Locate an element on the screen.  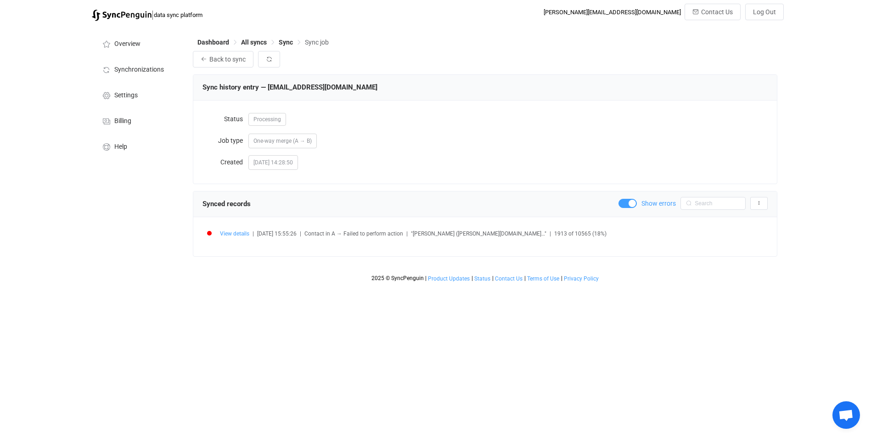
span: Terms of Use is located at coordinates (543, 279).